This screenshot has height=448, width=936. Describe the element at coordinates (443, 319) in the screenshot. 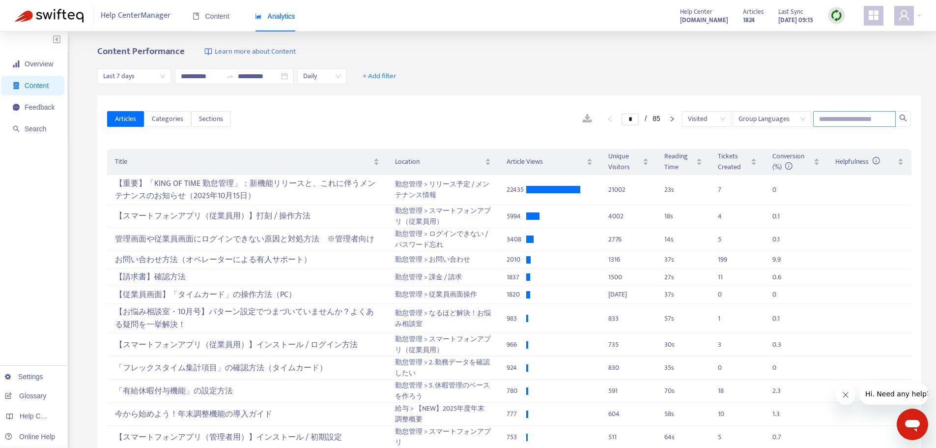

I see `td: 勤怠管理 > なるほど解決！お悩み相談室` at that location.